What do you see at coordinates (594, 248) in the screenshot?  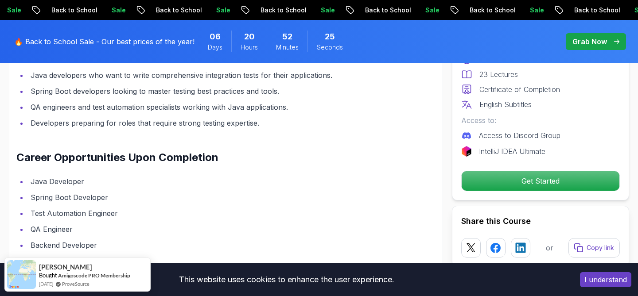 I see `button: Copy link` at bounding box center [594, 248].